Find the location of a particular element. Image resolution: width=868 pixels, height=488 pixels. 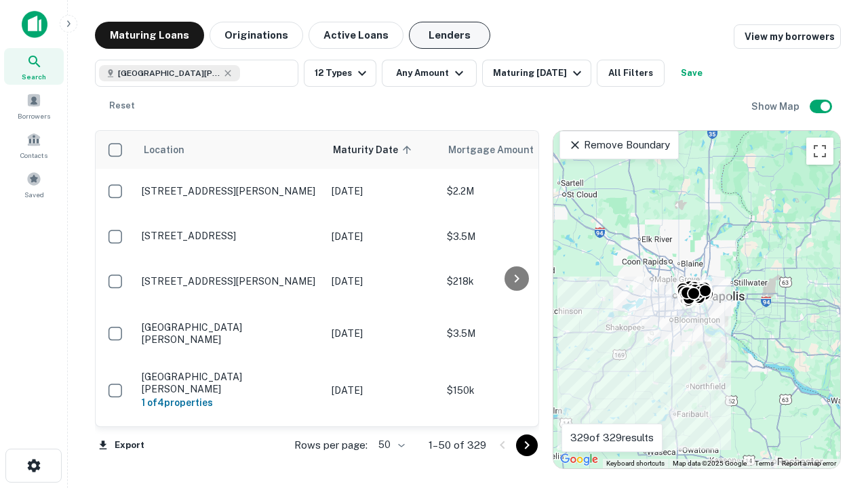

div: 50 is located at coordinates (390, 445).